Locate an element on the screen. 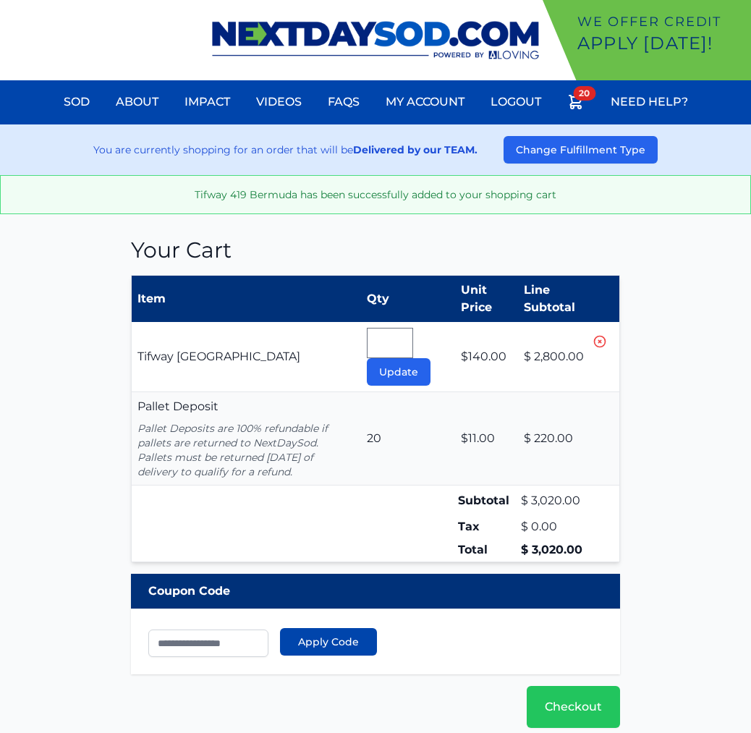 The height and width of the screenshot is (733, 751). a: Checkout is located at coordinates (573, 707).